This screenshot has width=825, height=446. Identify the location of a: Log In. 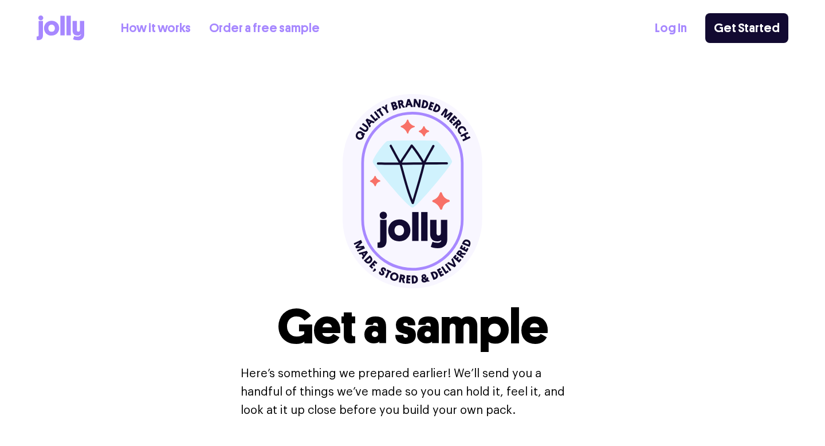
(671, 28).